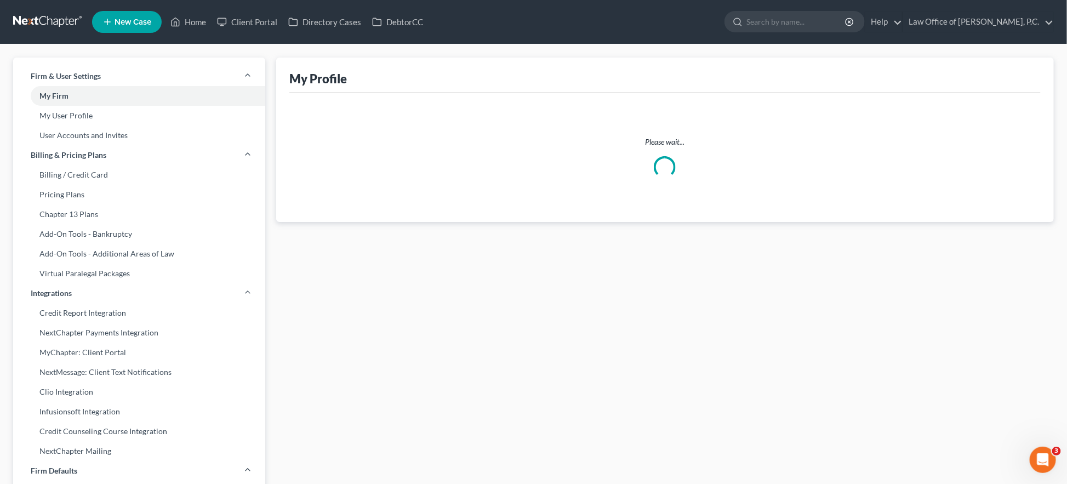  I want to click on a: Add-On Tools - Bankruptcy, so click(139, 234).